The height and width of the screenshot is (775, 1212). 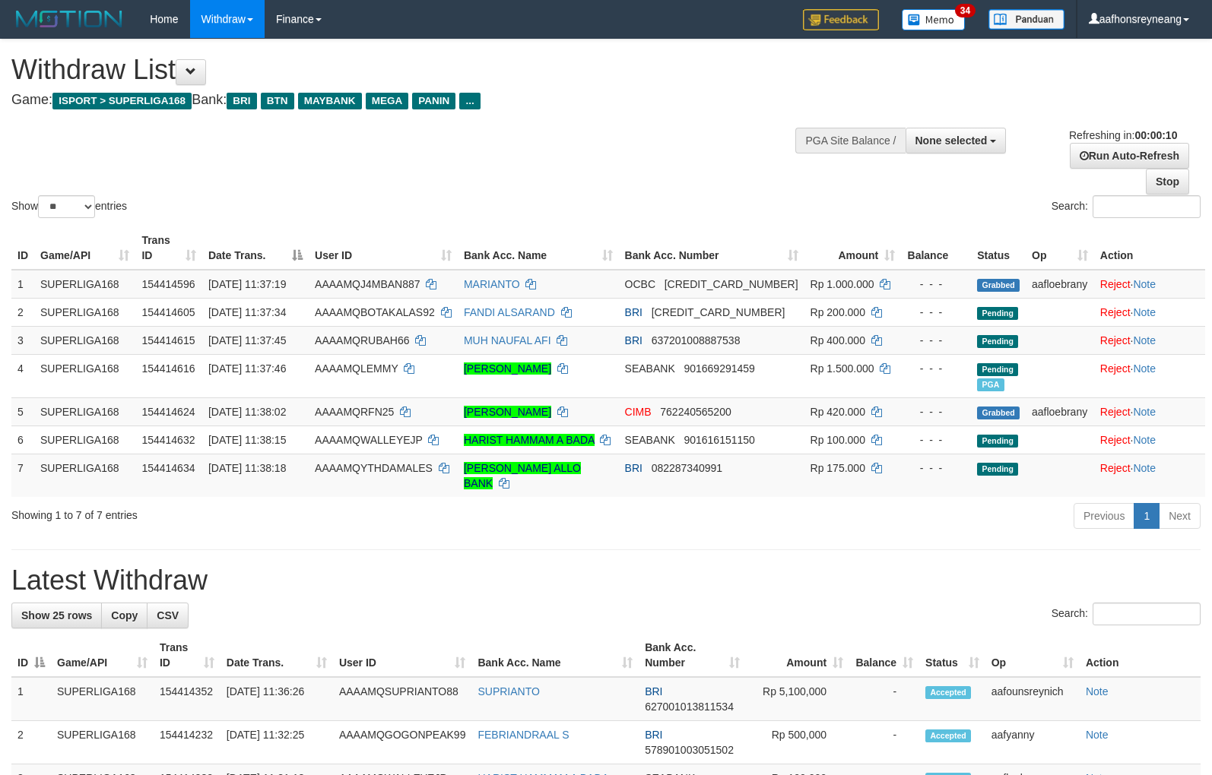 What do you see at coordinates (731, 284) in the screenshot?
I see `span: Copy 693816522488 to clipboard` at bounding box center [731, 284].